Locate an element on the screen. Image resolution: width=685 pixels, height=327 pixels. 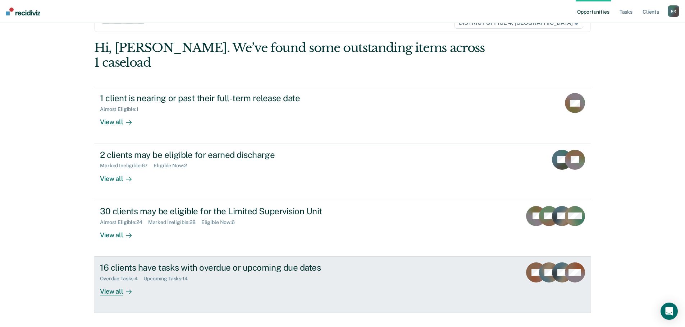
div: 16 clients have tasks with overdue or upcoming due dates is located at coordinates (226, 268).